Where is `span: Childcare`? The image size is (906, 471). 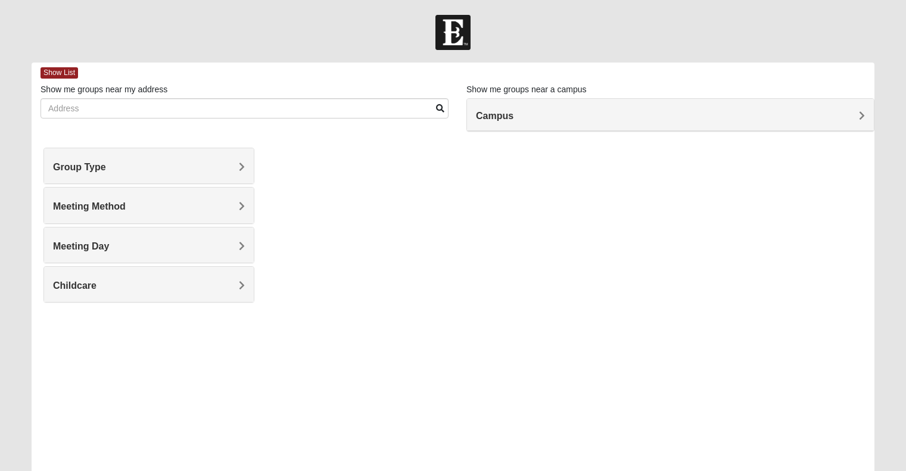 span: Childcare is located at coordinates (74, 285).